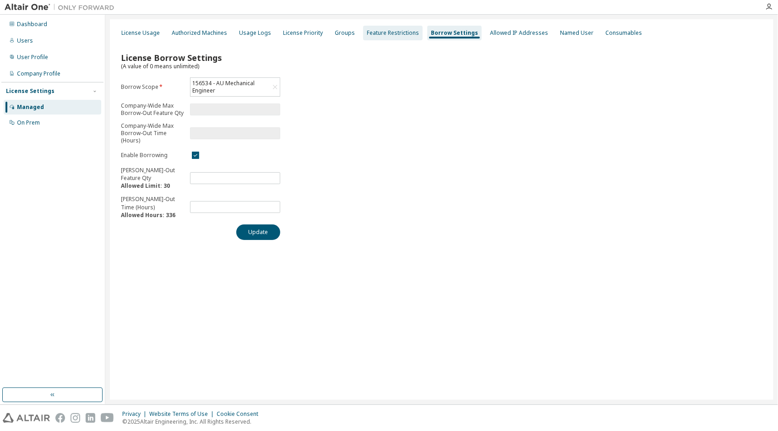  I want to click on div: License Usage, so click(141, 33).